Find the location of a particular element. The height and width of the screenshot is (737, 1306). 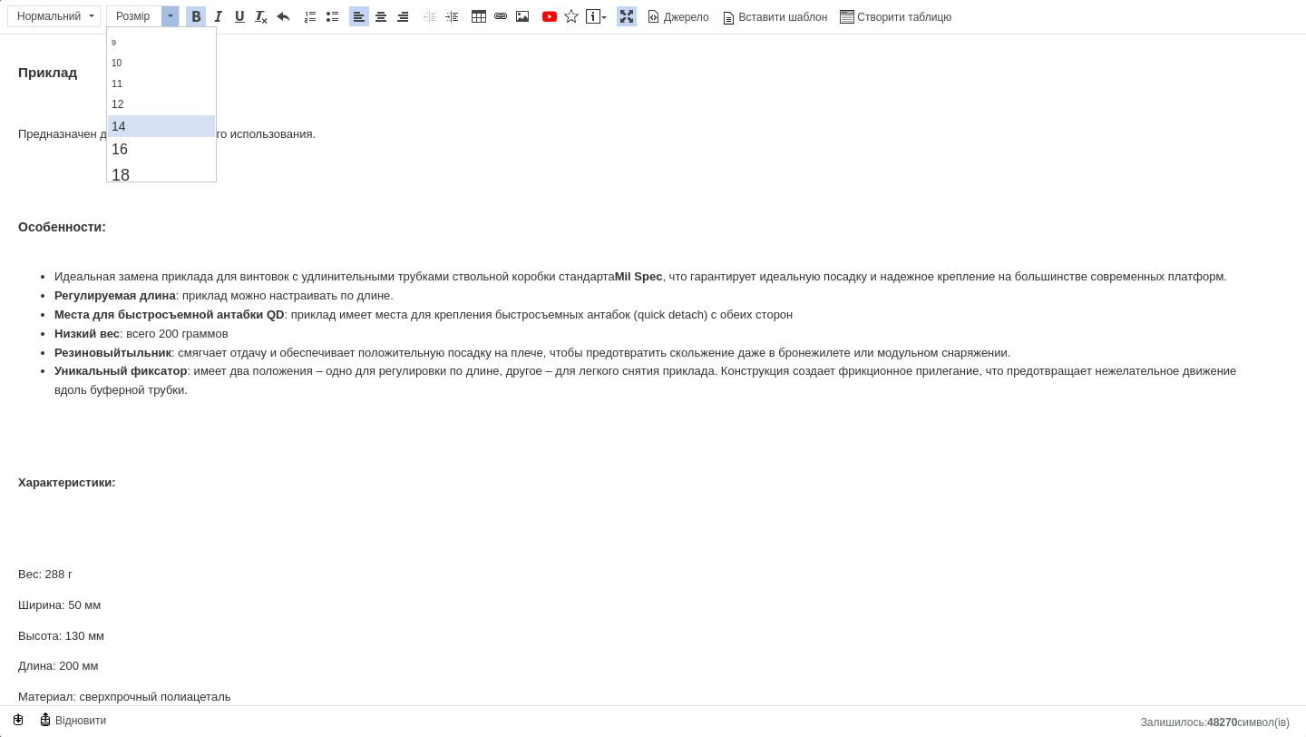

a: Зробити резервну копію зараз is located at coordinates (18, 719).